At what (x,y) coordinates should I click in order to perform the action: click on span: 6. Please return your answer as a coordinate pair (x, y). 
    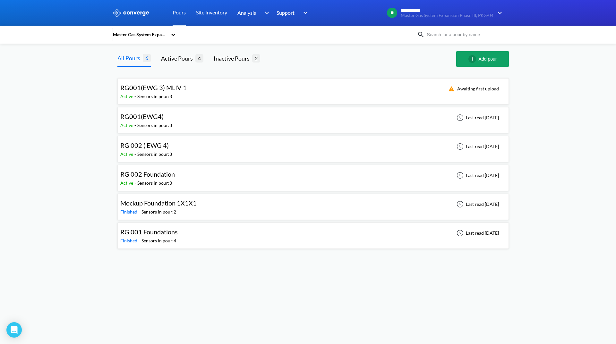
    Looking at the image, I should click on (147, 58).